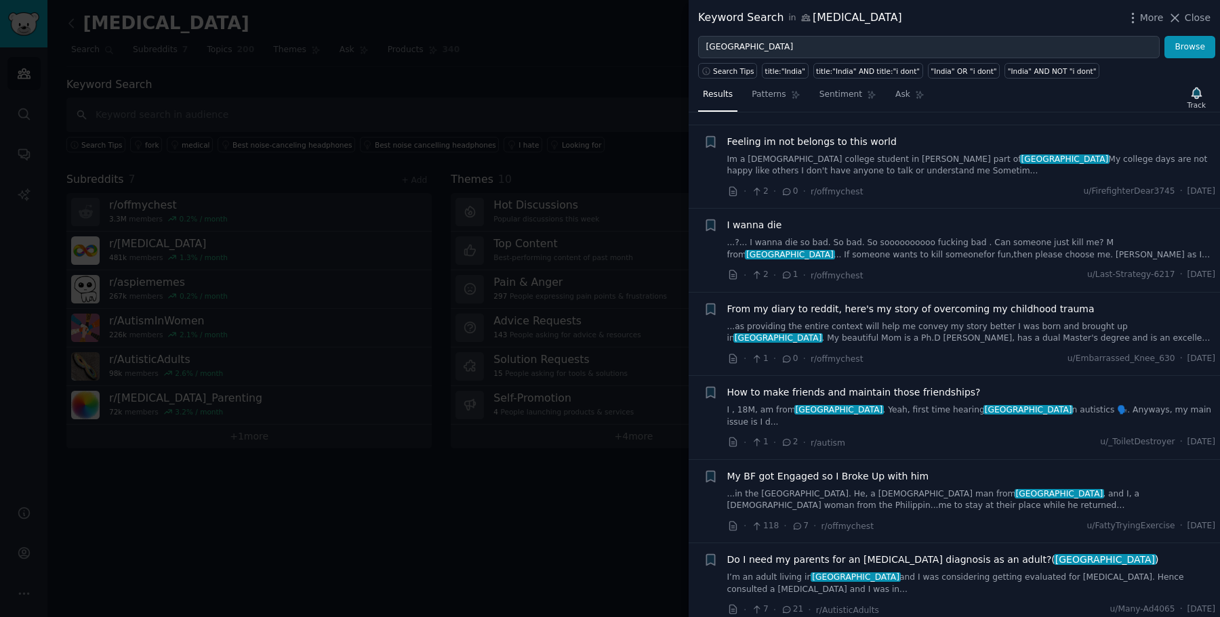 This screenshot has height=617, width=1220. Describe the element at coordinates (1196, 105) in the screenshot. I see `div: Track` at that location.